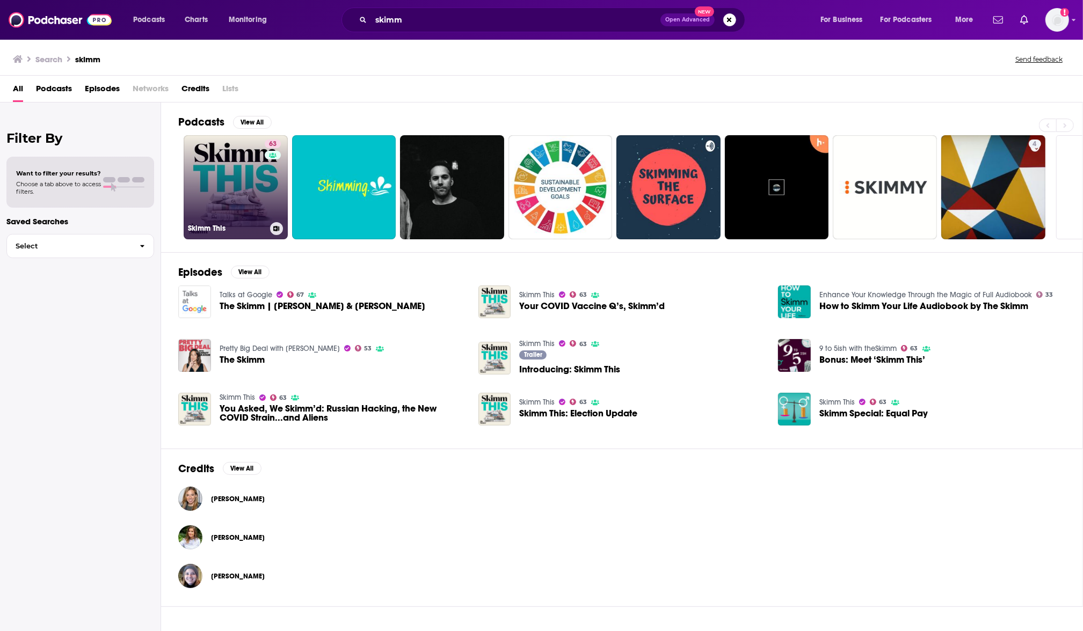 This screenshot has width=1083, height=631. What do you see at coordinates (621, 538) in the screenshot?
I see `button: Carly ZakinCarly Zakin` at bounding box center [621, 538].